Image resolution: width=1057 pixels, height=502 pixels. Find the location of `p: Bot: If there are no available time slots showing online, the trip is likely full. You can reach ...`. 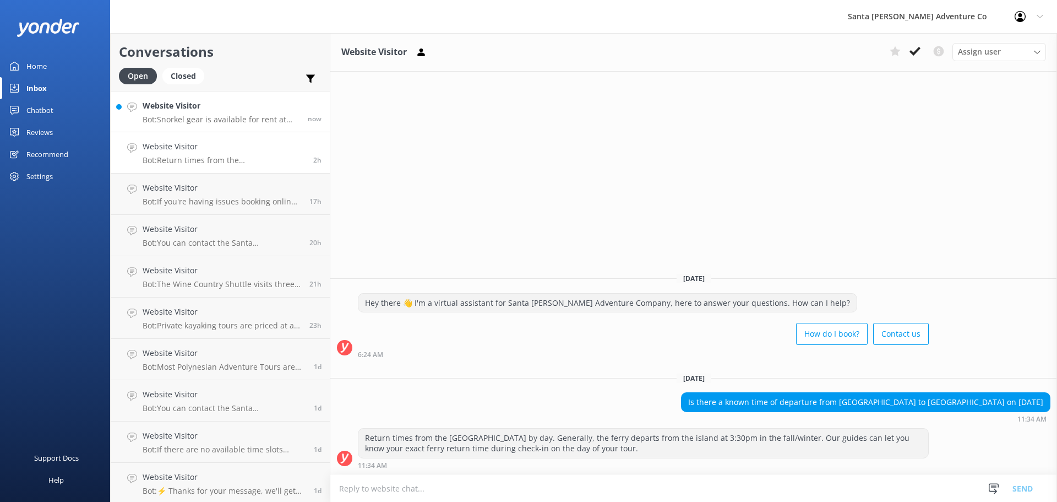

p: Bot: If there are no available time slots showing online, the trip is likely full. You can reach ... is located at coordinates (224, 449).